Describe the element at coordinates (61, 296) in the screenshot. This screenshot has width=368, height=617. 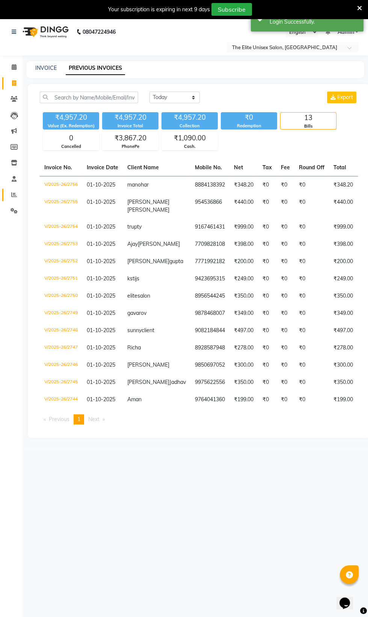
I see `td: V/2025-26/2750` at that location.